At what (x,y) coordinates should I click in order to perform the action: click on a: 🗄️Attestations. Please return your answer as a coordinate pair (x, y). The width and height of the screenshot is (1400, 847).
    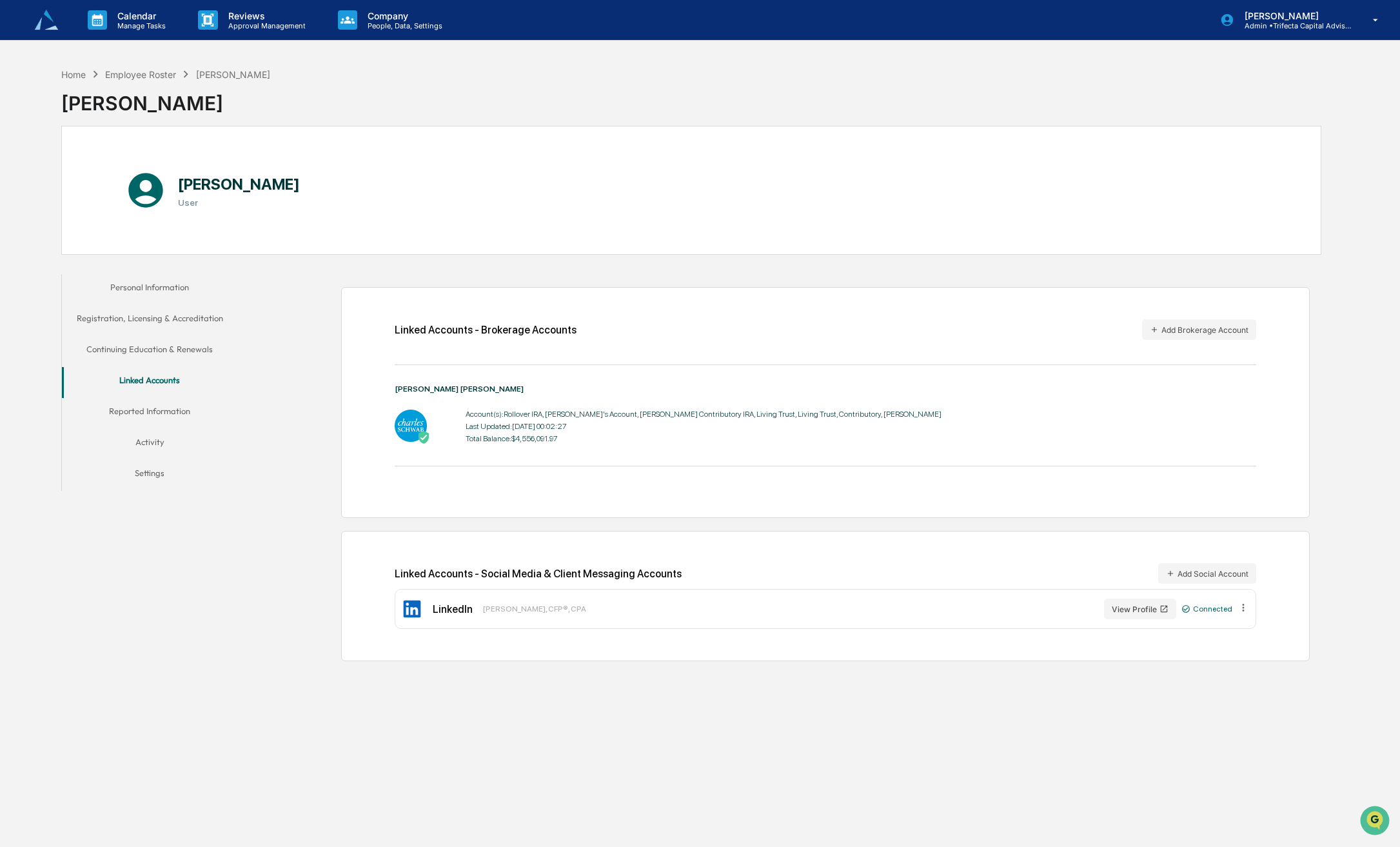
    Looking at the image, I should click on (127, 169).